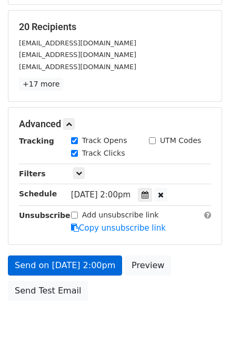 Image resolution: width=230 pixels, height=360 pixels. I want to click on strong: Filters, so click(32, 173).